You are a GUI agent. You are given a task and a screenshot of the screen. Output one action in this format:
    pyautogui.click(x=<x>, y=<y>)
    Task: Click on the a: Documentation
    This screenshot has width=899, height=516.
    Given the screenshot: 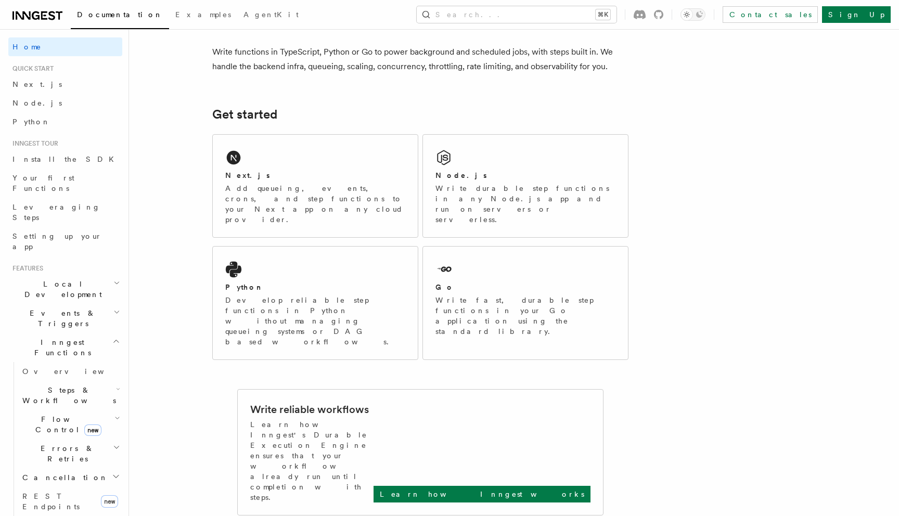 What is the action you would take?
    pyautogui.click(x=120, y=16)
    